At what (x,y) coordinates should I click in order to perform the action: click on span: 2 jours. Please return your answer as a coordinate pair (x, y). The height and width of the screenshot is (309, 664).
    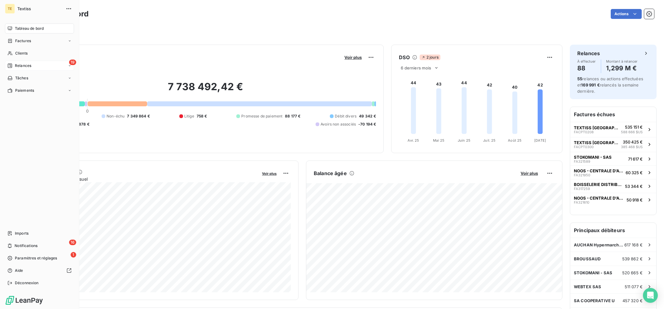
    Looking at the image, I should click on (430, 57).